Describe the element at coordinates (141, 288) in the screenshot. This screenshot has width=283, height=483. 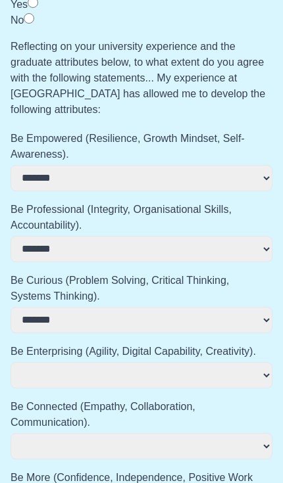
I see `label: Be Curious (Problem Solving, Critical Thinking, Systems Thinking).` at that location.